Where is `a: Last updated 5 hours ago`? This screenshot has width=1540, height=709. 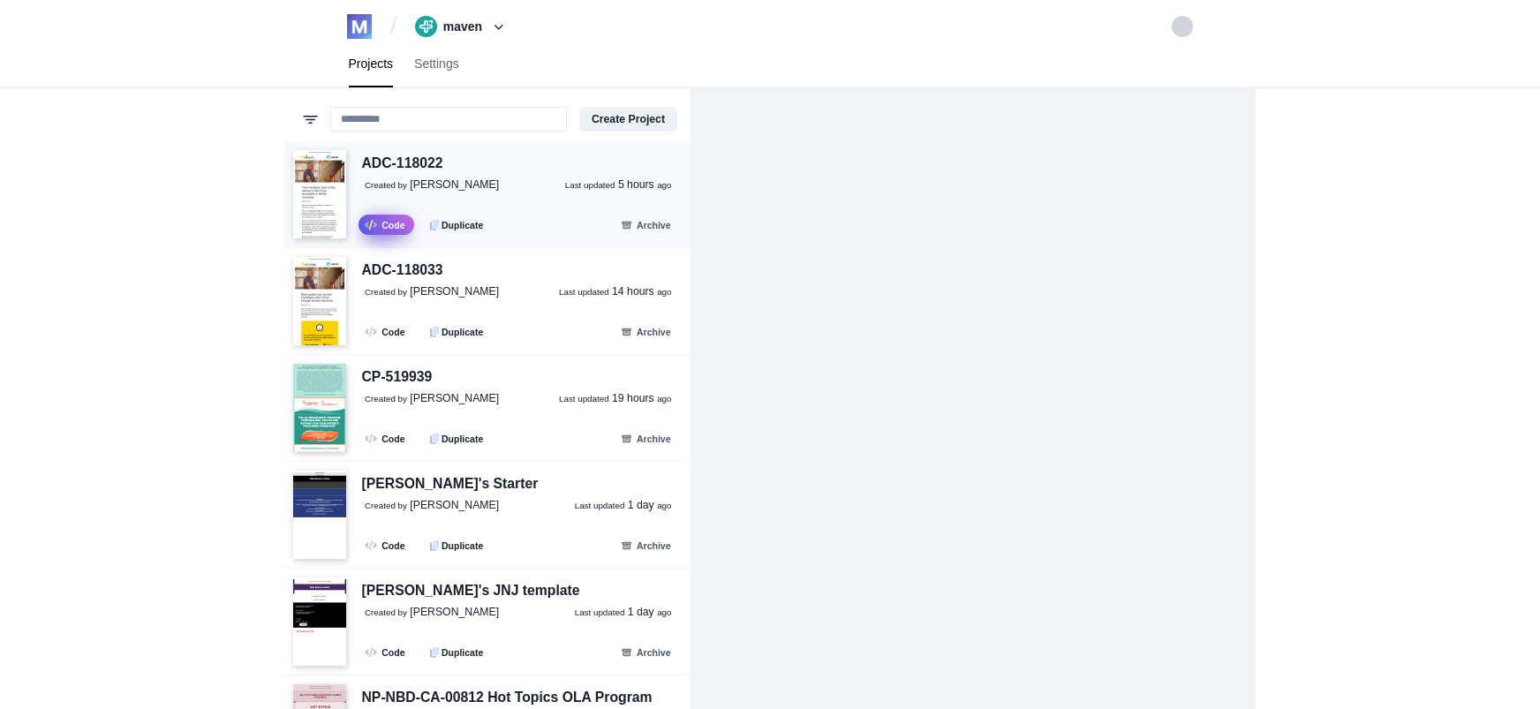
a: Last updated 5 hours ago is located at coordinates (618, 185).